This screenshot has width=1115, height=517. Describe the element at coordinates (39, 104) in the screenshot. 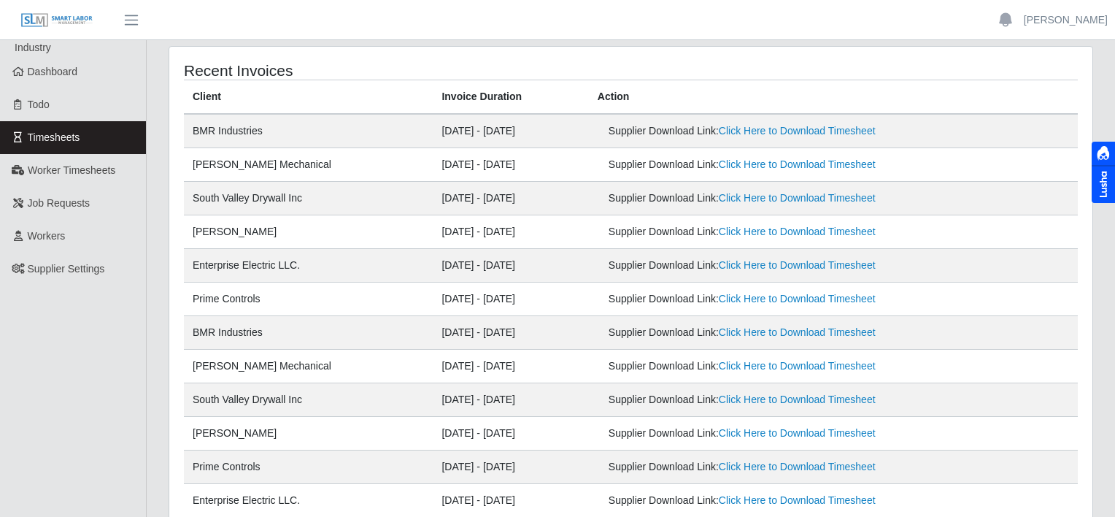

I see `span: Todo` at that location.